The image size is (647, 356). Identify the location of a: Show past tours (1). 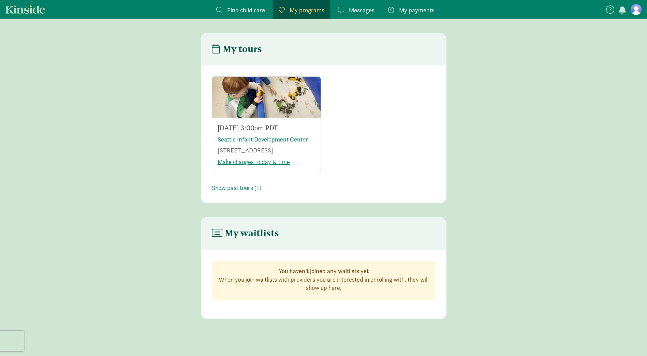
(236, 188).